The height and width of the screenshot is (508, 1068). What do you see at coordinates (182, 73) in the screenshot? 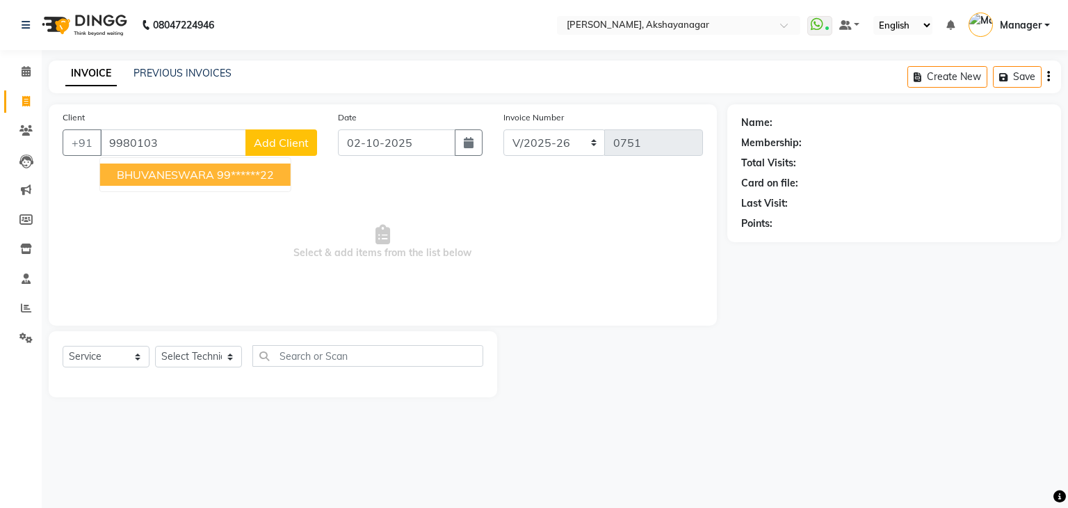
I see `a: PREVIOUS INVOICES` at bounding box center [182, 73].